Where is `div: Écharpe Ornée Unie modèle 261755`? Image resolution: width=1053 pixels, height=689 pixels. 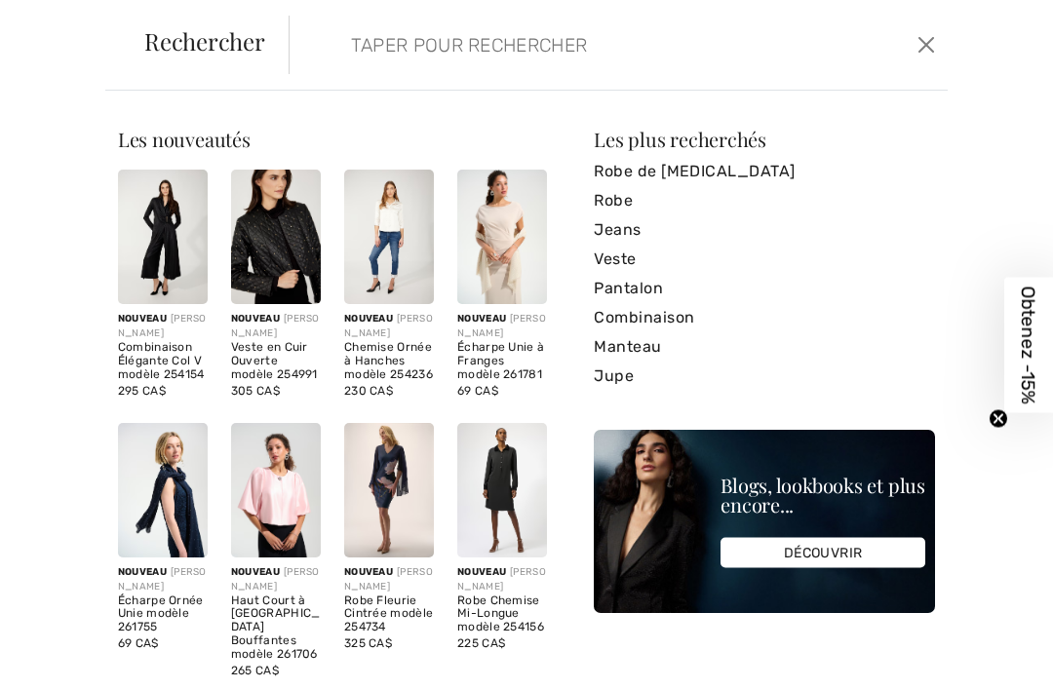
div: Écharpe Ornée Unie modèle 261755 is located at coordinates (163, 614).